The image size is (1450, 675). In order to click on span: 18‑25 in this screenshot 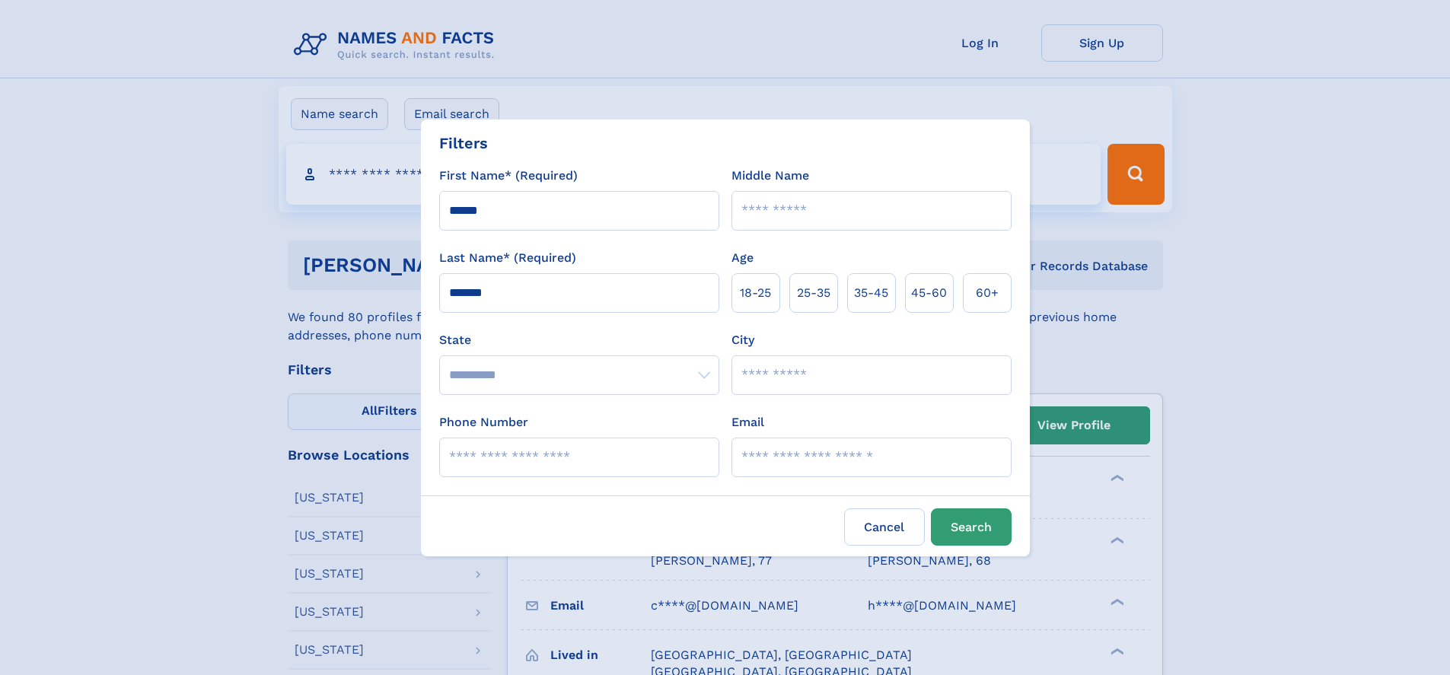, I will do `click(755, 293)`.